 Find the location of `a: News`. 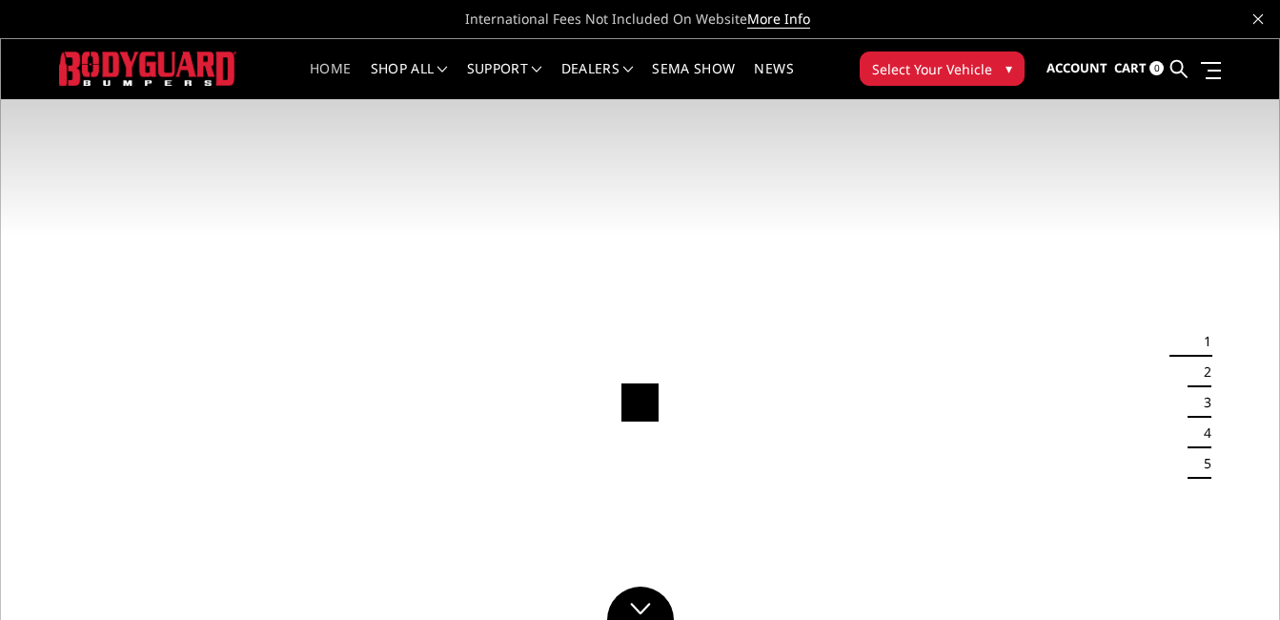

a: News is located at coordinates (773, 80).